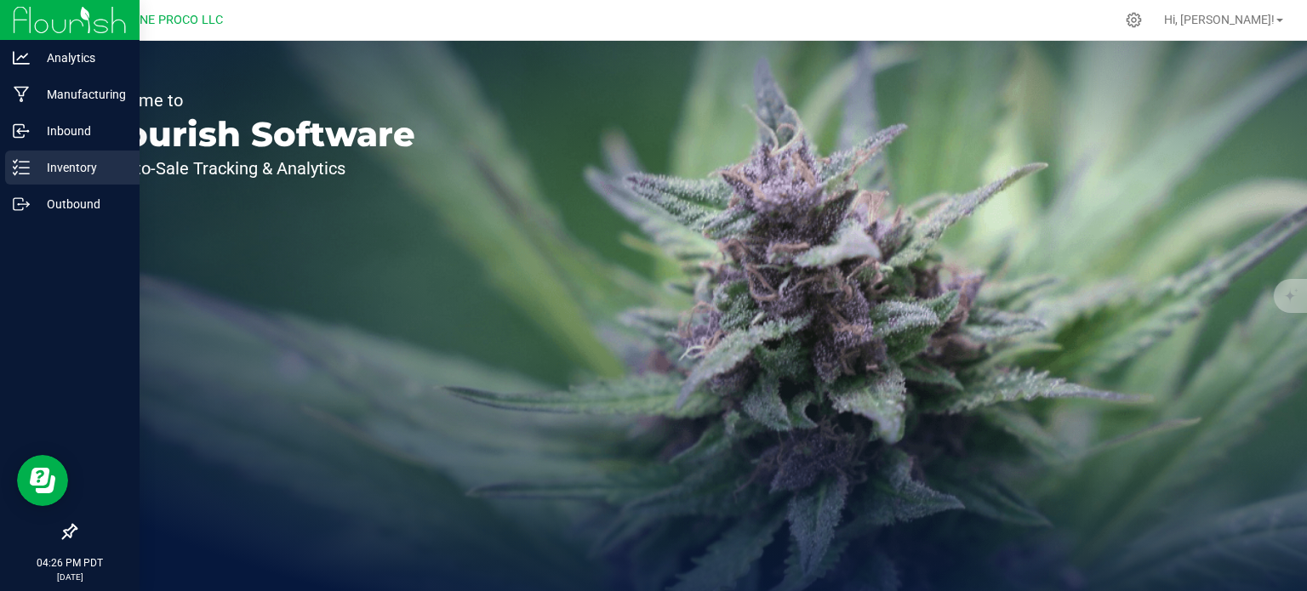  What do you see at coordinates (70, 563) in the screenshot?
I see `p: 04:26 PM PDT` at bounding box center [70, 563].